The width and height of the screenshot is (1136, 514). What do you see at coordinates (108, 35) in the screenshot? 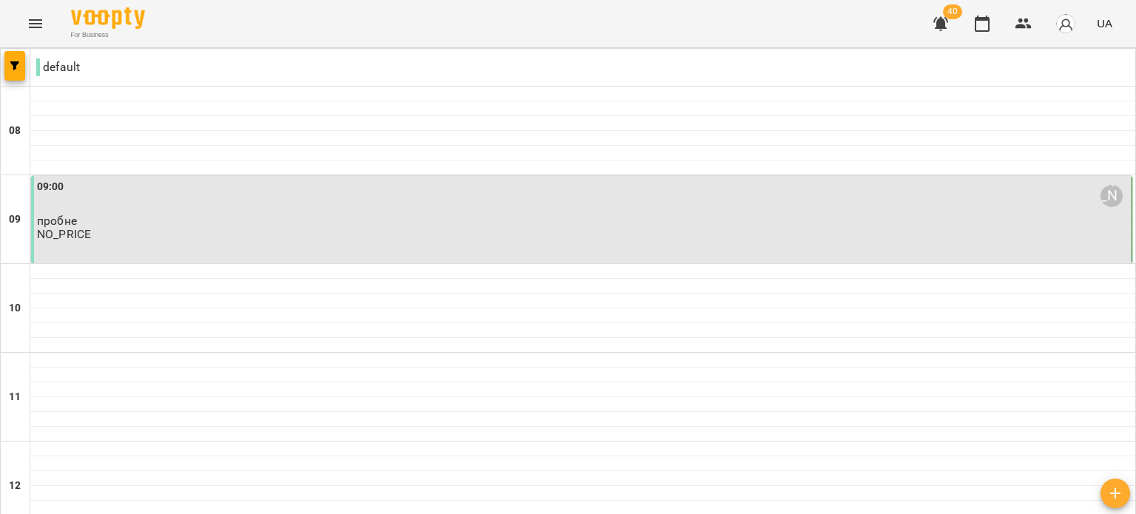
I see `span: For Business` at bounding box center [108, 35].